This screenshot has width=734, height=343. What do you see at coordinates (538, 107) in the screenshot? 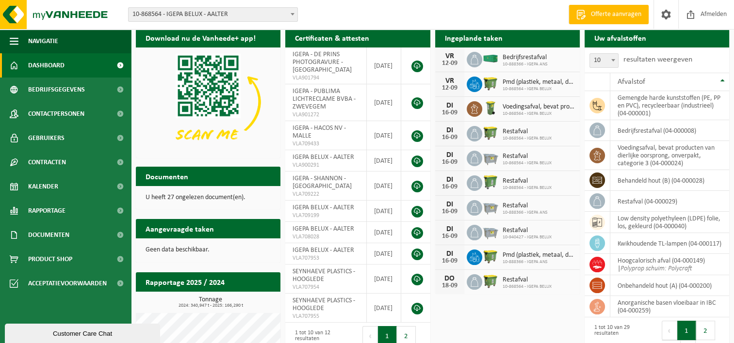
I see `span: Voedingsafval, bevat producten van dierlijke oorsprong, onverpakt, categorie 3` at bounding box center [538, 107].